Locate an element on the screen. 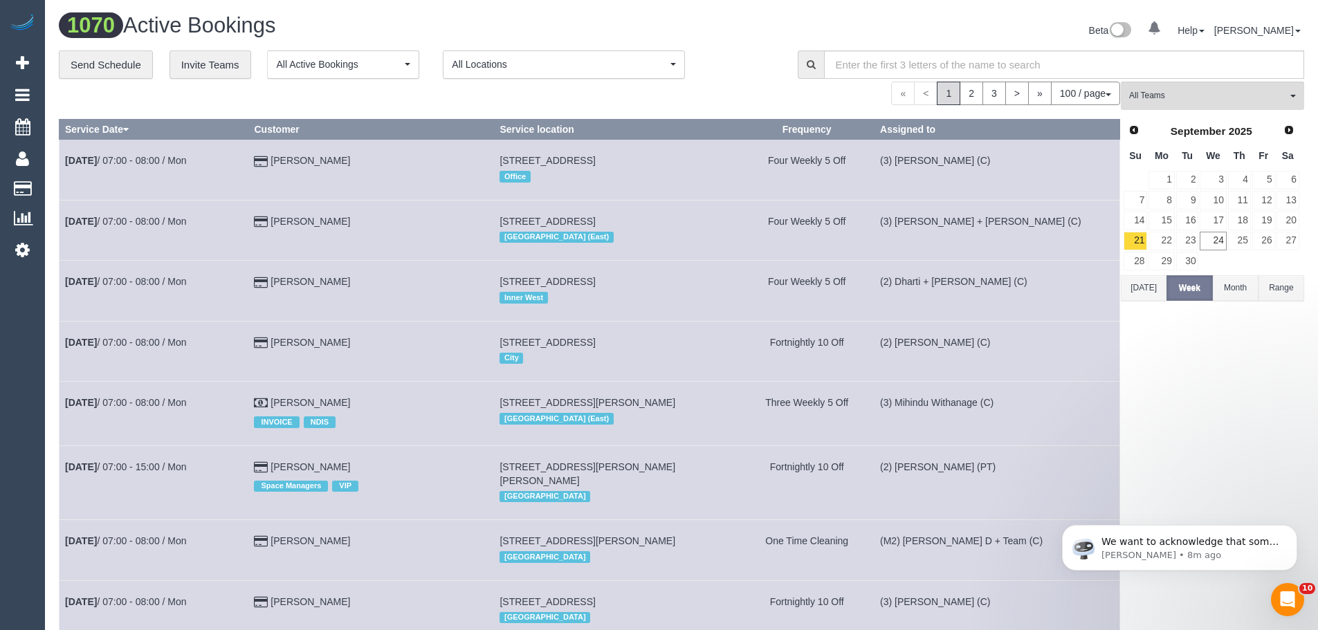 The width and height of the screenshot is (1318, 630). span: VIP is located at coordinates (345, 486).